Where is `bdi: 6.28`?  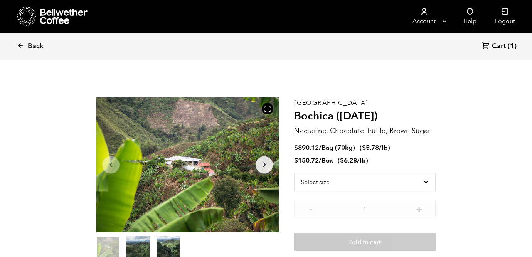
bdi: 6.28 is located at coordinates (348, 160).